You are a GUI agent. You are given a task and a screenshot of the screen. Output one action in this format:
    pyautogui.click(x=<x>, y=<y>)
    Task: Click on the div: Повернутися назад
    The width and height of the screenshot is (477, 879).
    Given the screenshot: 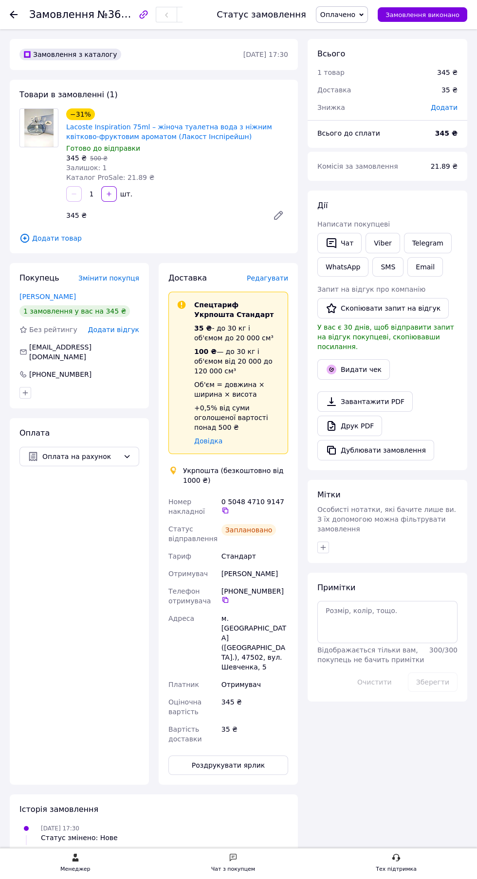 What is the action you would take?
    pyautogui.click(x=14, y=15)
    